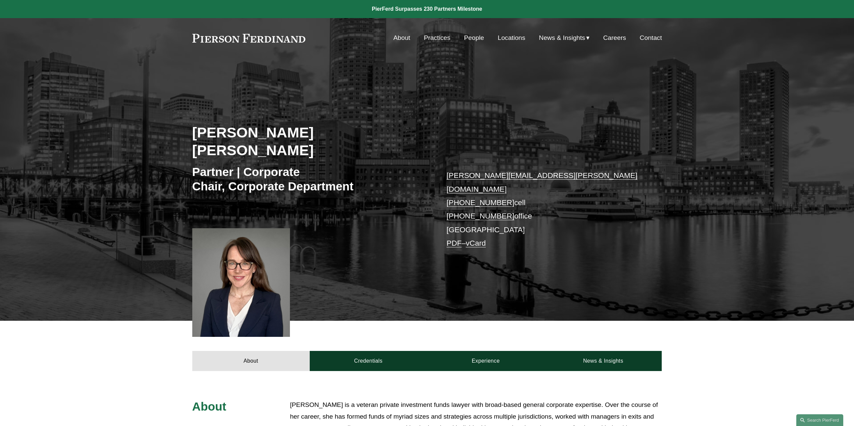  Describe the element at coordinates (476, 243) in the screenshot. I see `a: vCard` at that location.